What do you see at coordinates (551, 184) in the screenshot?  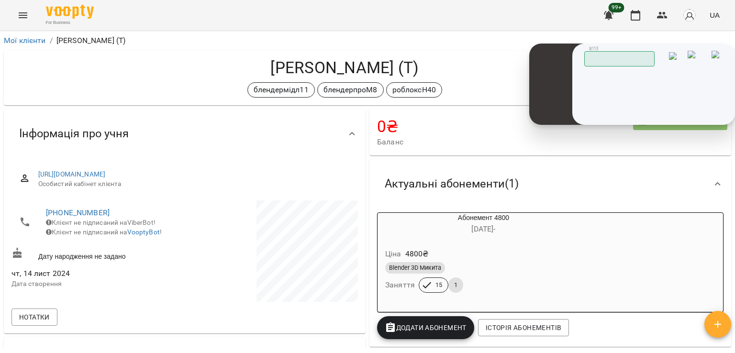 I see `div: Актуальні абонементи(1)` at bounding box center [551, 184].